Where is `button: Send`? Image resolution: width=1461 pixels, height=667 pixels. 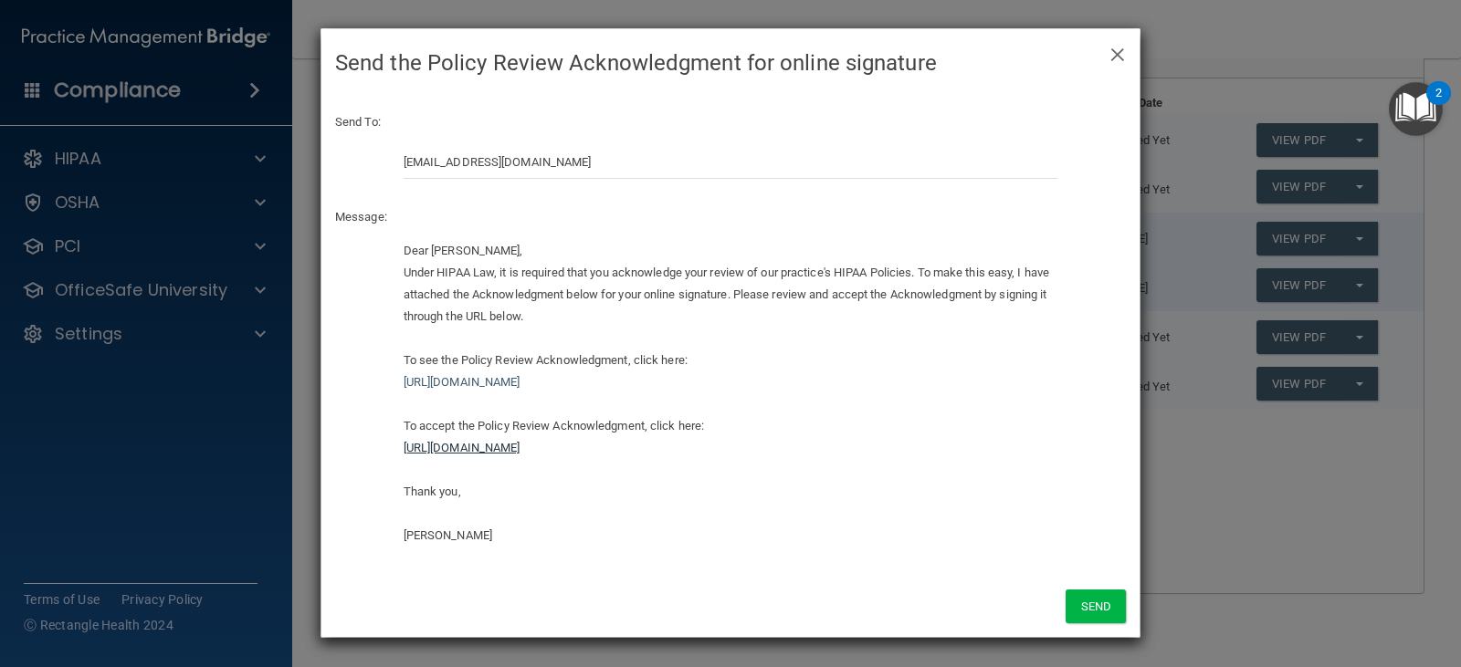
button: Send is located at coordinates (1096, 606).